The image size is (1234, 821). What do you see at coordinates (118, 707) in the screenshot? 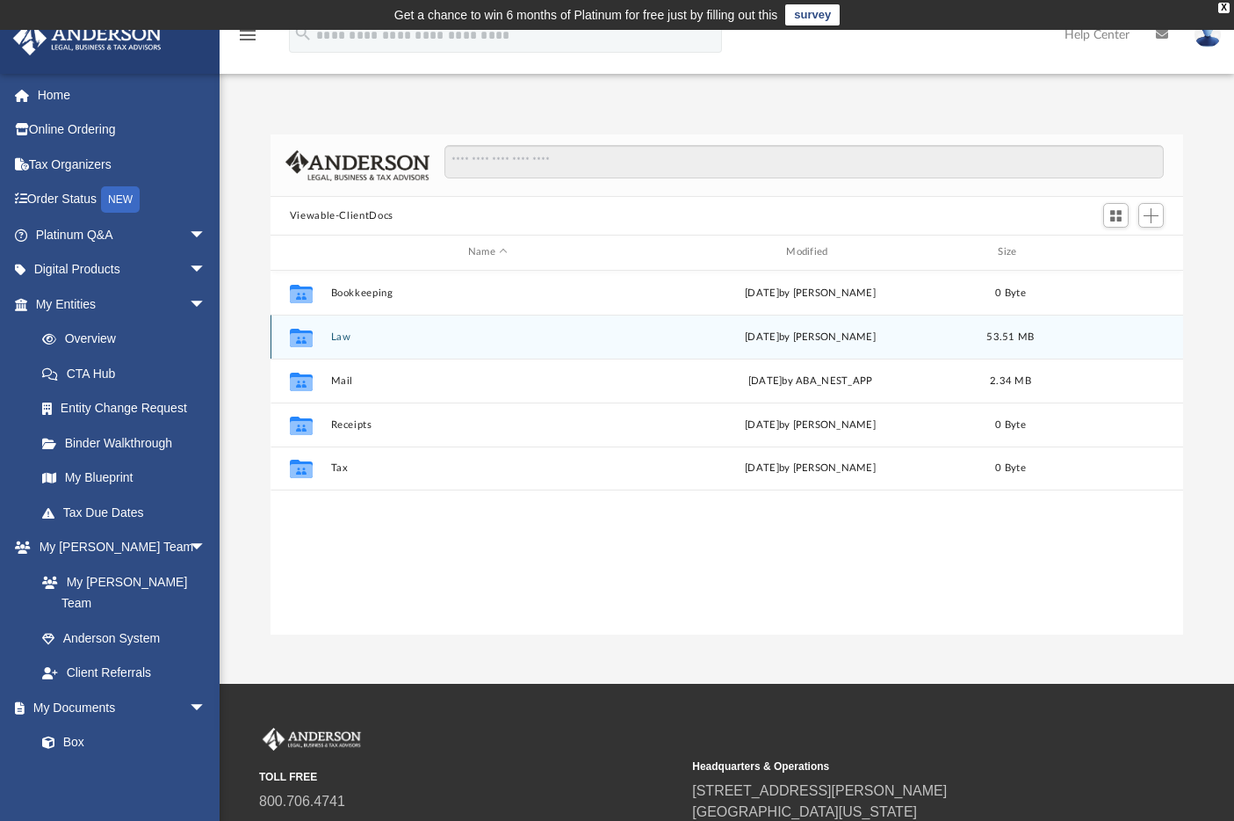
I see `a: My Documentsarrow_drop_down` at bounding box center [118, 707].